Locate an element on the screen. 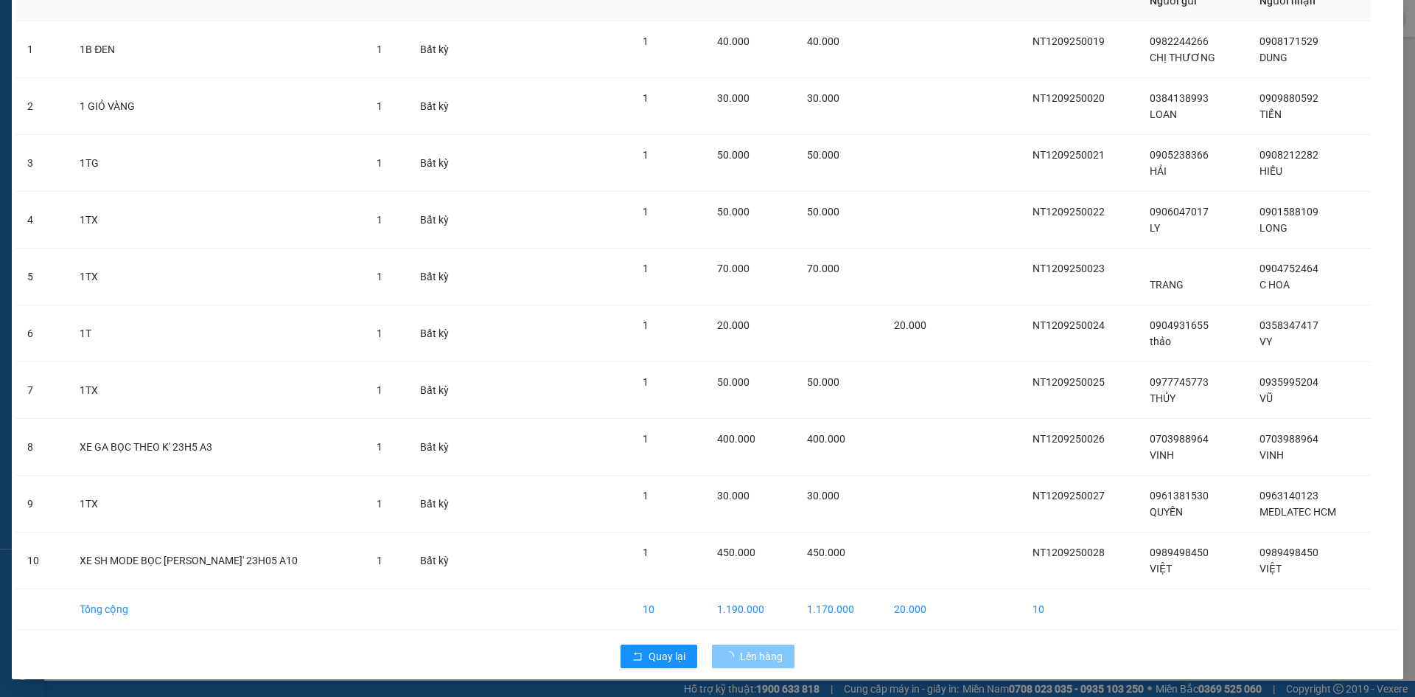  span: 0961381530 is located at coordinates (1179, 495).